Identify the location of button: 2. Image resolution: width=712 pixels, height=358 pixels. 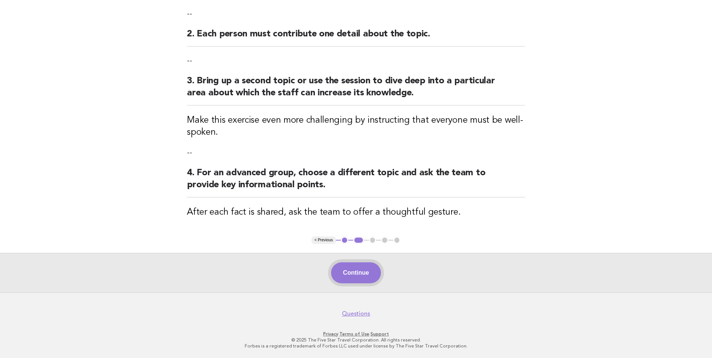
(358, 240).